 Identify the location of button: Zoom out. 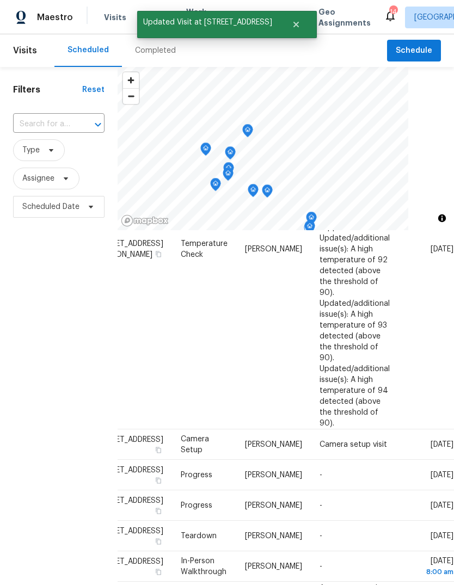
(131, 96).